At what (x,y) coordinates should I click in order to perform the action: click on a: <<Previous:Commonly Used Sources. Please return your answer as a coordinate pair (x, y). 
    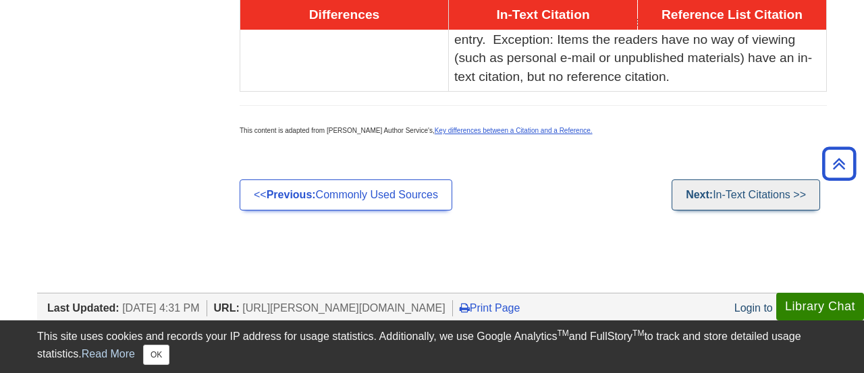
    Looking at the image, I should click on (346, 195).